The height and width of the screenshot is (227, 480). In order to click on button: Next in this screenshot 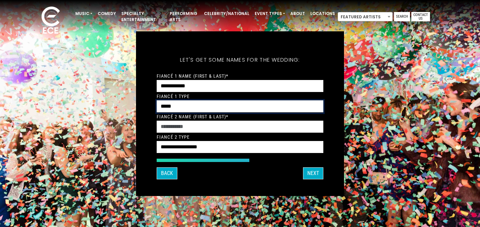, I will do `click(313, 173)`.